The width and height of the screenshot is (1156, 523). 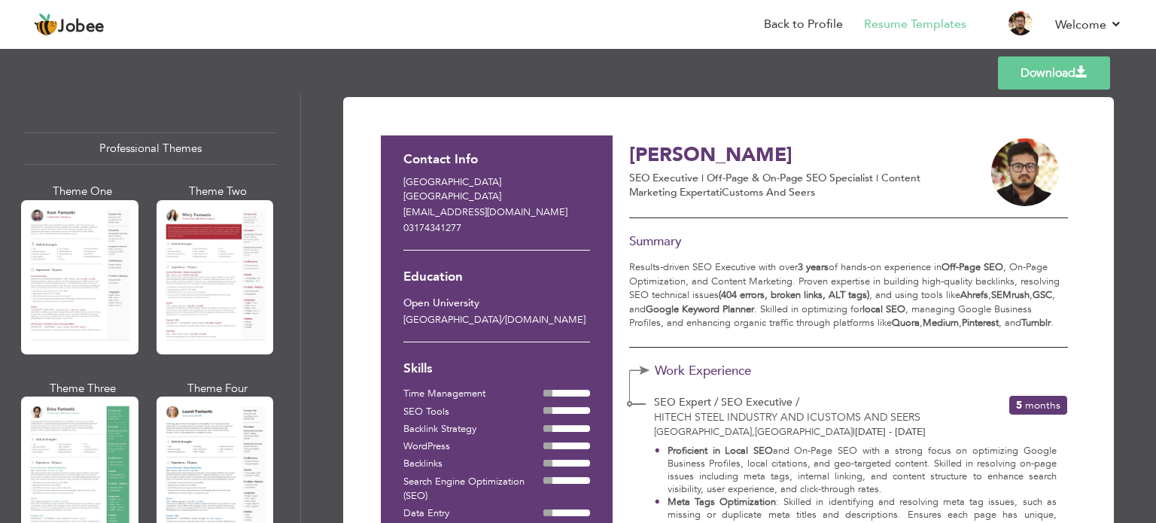 I want to click on a: Resume Templates, so click(x=915, y=24).